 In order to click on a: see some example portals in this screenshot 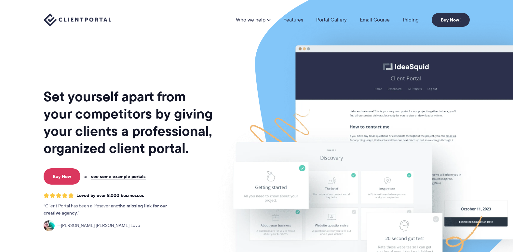, I will do `click(118, 176)`.